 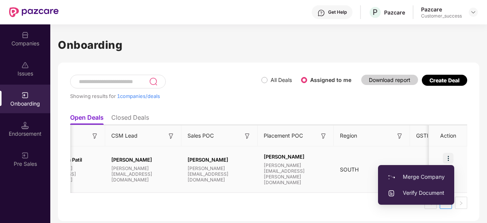 What do you see at coordinates (461, 203) in the screenshot?
I see `li: Next Page` at bounding box center [461, 203].